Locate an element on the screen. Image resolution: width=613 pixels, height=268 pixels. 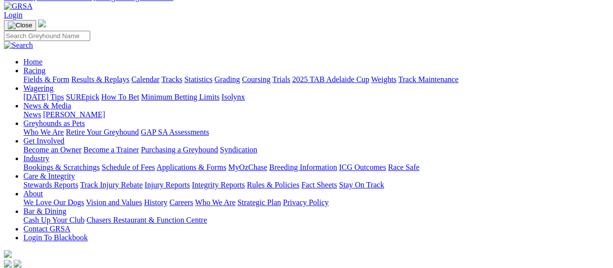
a: Isolynx is located at coordinates (233, 97).